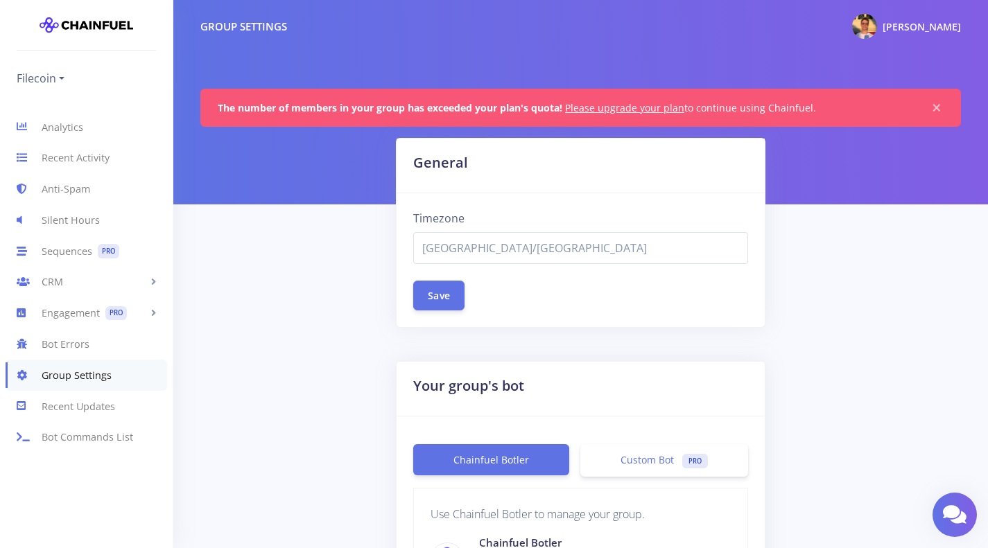 The image size is (988, 548). I want to click on a: Filecoin, so click(40, 78).